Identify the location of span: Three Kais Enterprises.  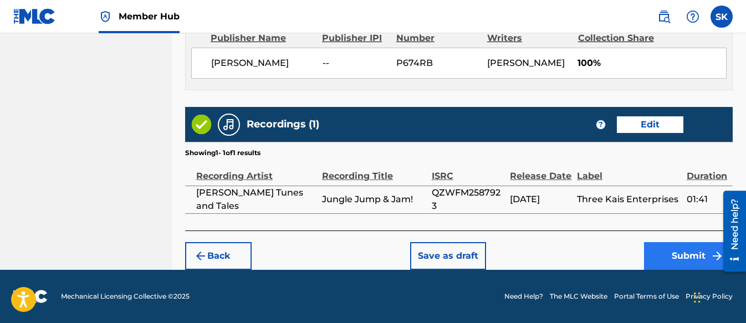
(629, 200).